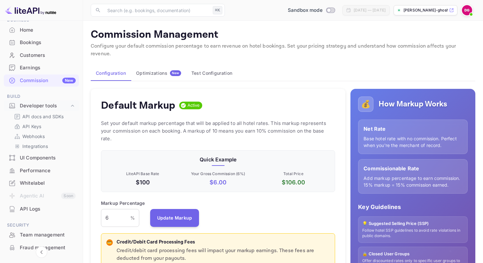 The height and width of the screenshot is (263, 483). I want to click on div: CommissionNew, so click(41, 80).